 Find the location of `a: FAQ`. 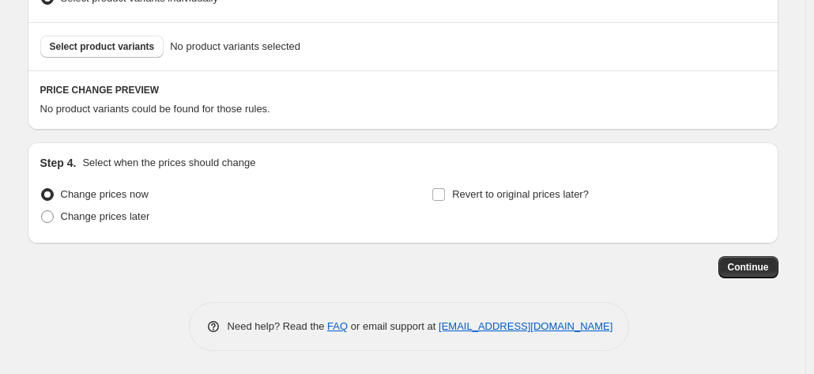

a: FAQ is located at coordinates (337, 326).